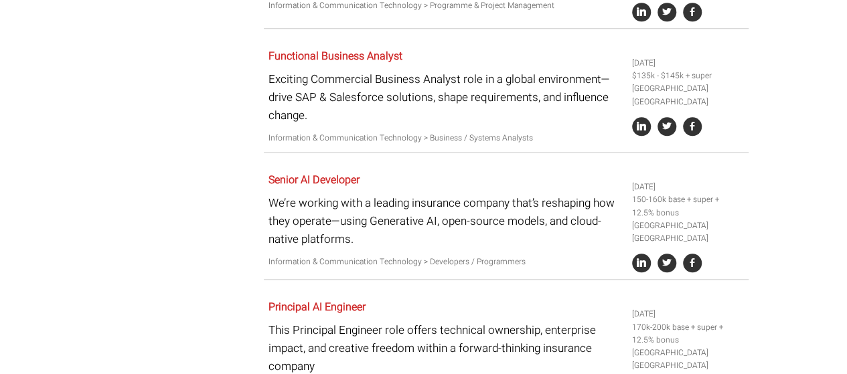 The width and height of the screenshot is (847, 374). Describe the element at coordinates (335, 56) in the screenshot. I see `a: Functional Business Analyst` at that location.